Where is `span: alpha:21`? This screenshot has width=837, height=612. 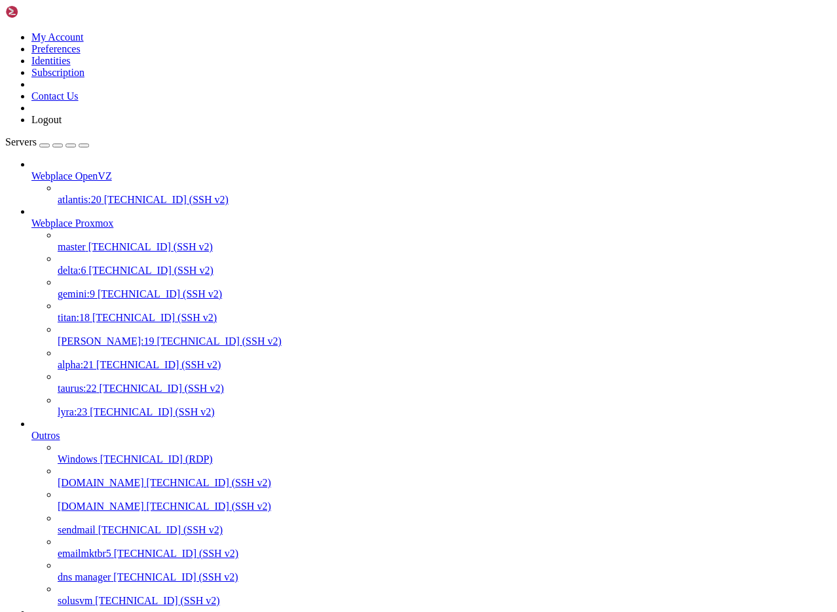
span: alpha:21 is located at coordinates (75, 364).